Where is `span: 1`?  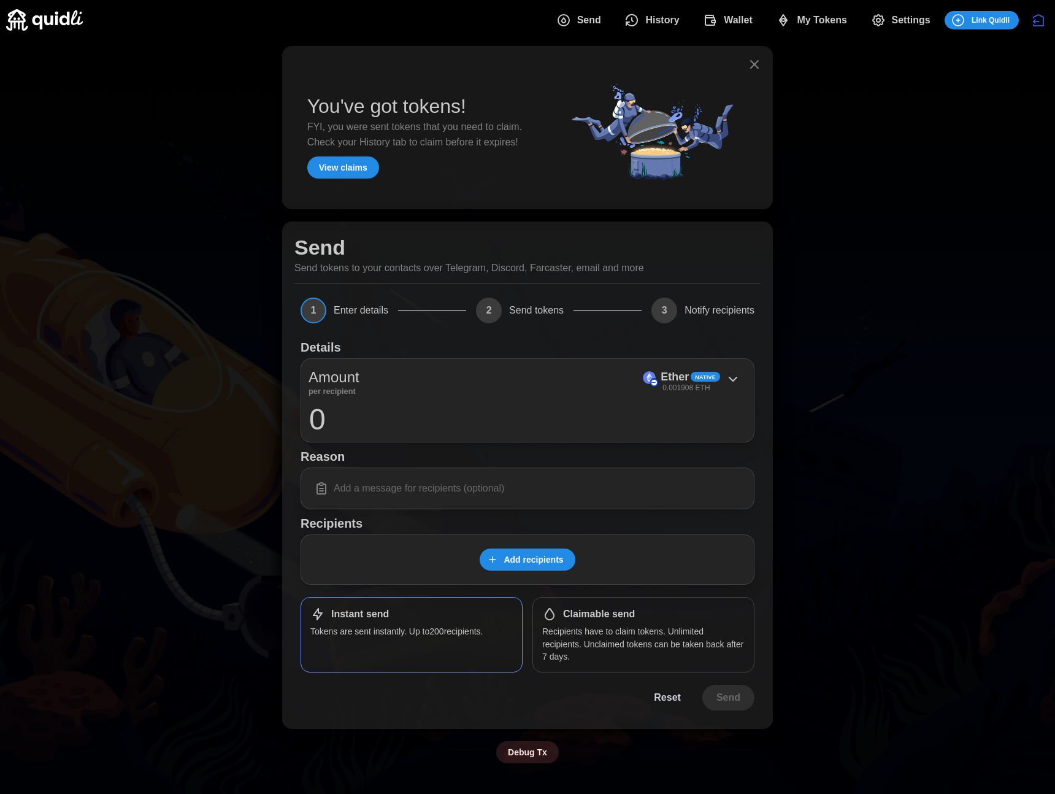 span: 1 is located at coordinates (314, 310).